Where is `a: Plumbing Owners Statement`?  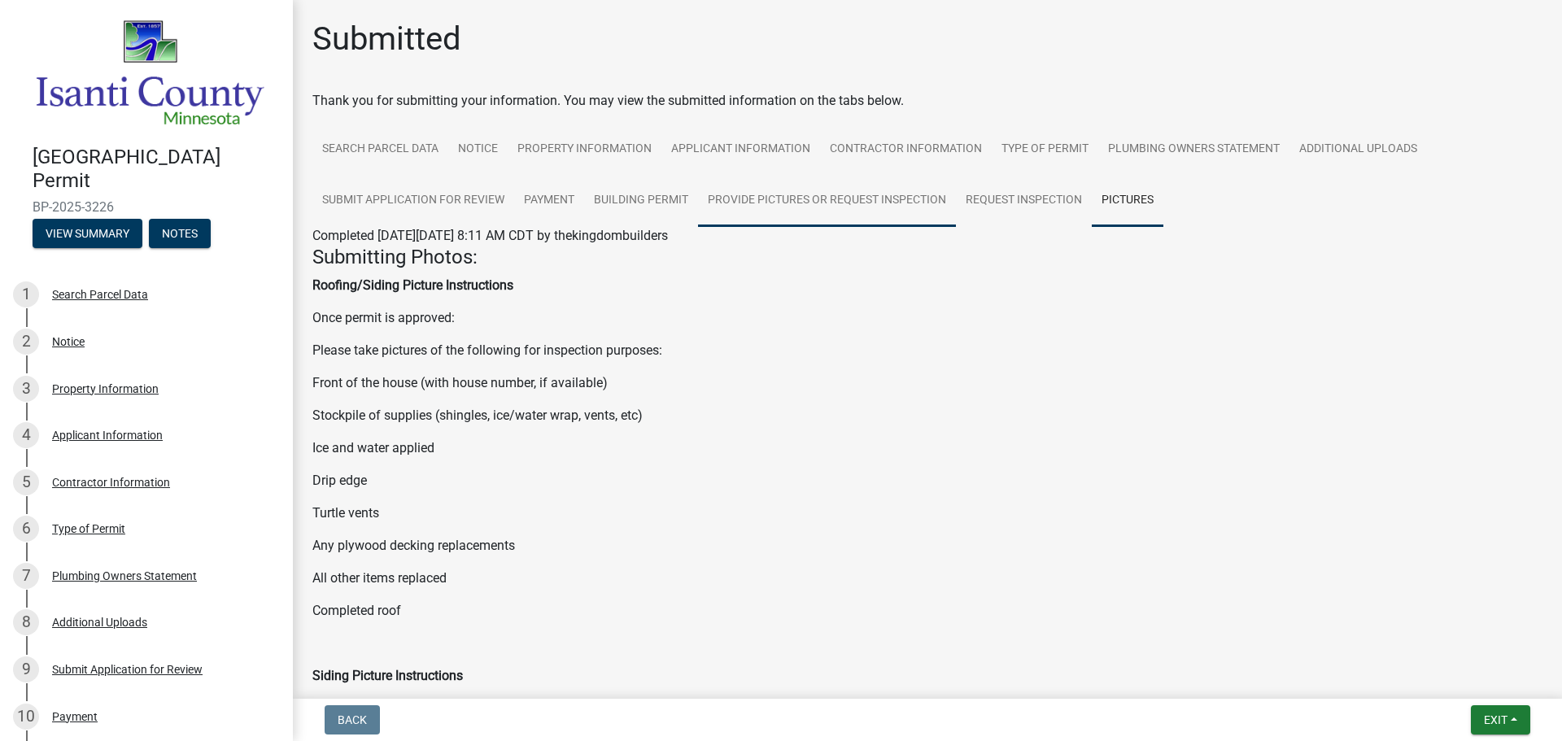
a: Plumbing Owners Statement is located at coordinates (1193, 150).